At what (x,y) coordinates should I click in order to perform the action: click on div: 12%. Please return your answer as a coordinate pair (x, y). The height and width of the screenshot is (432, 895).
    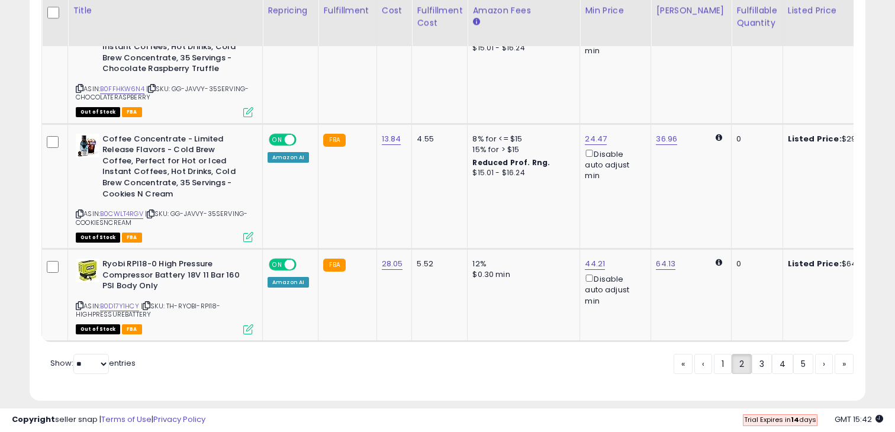
    Looking at the image, I should click on (521, 264).